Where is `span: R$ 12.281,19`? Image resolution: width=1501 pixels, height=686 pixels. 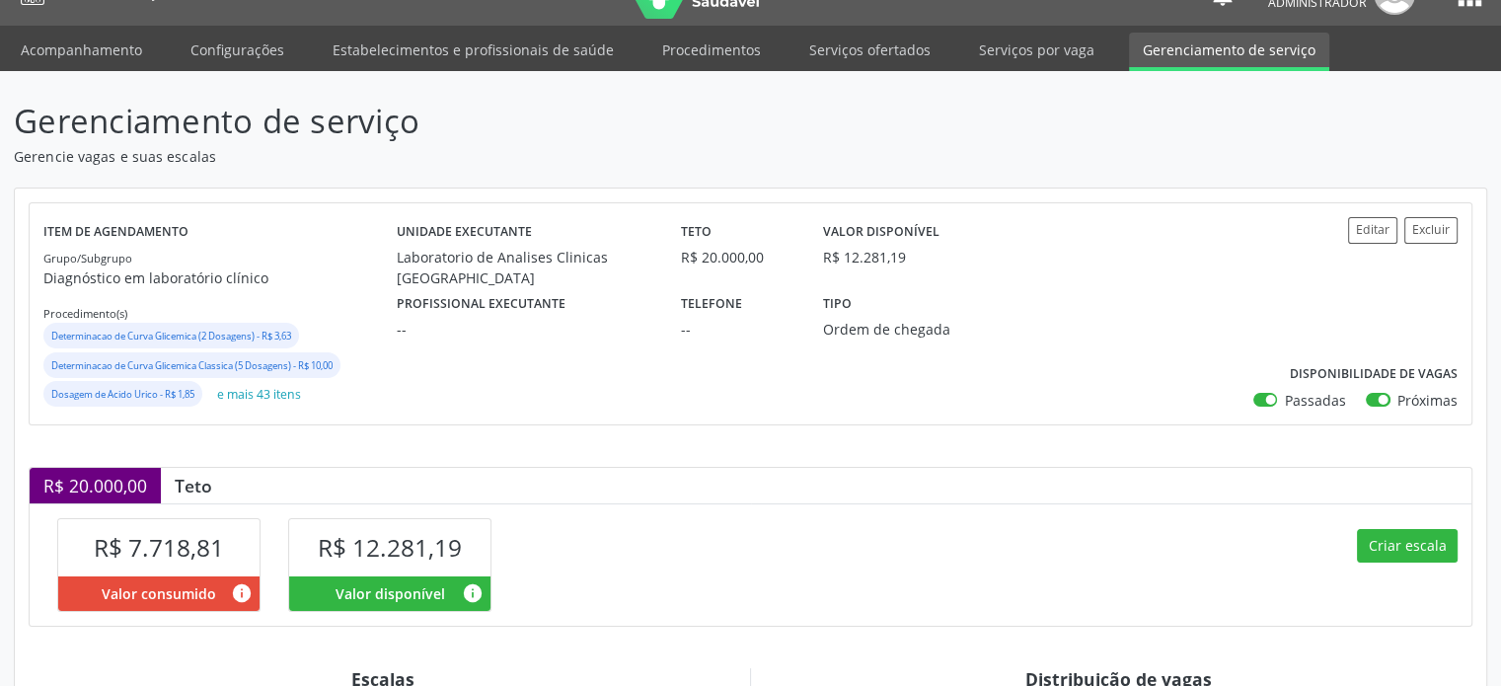
span: R$ 12.281,19 is located at coordinates (390, 547).